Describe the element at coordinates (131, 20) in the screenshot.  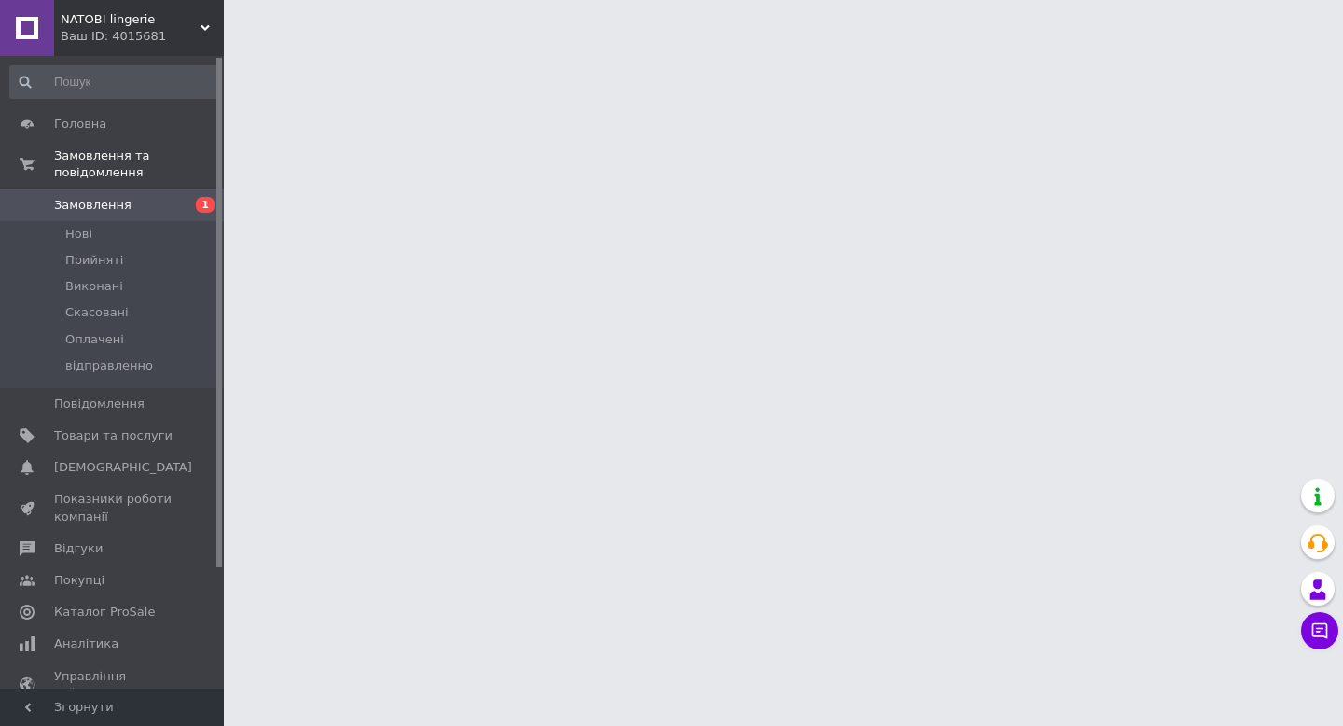
I see `span: NATOBI lingerie` at that location.